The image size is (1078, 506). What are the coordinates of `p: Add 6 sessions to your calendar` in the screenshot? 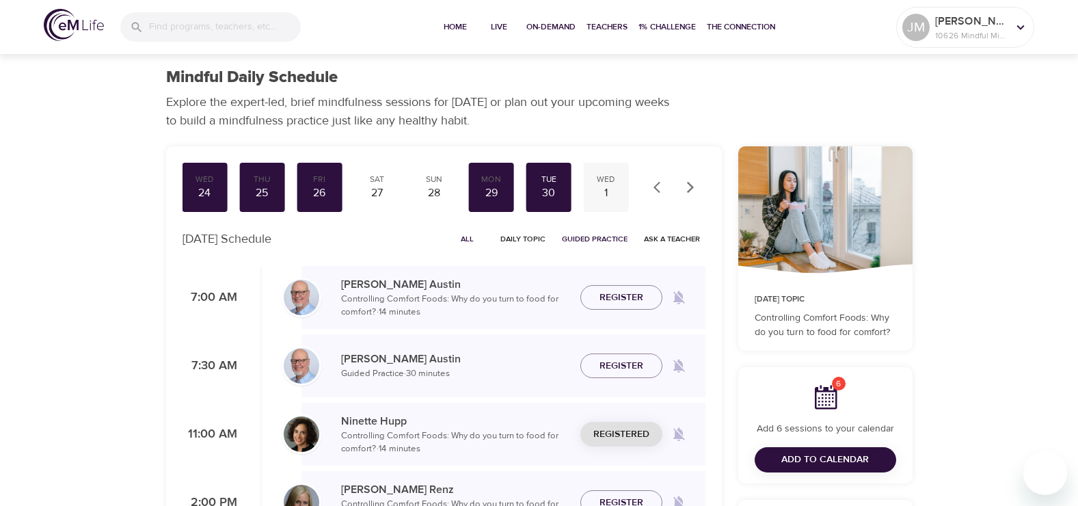 It's located at (825, 429).